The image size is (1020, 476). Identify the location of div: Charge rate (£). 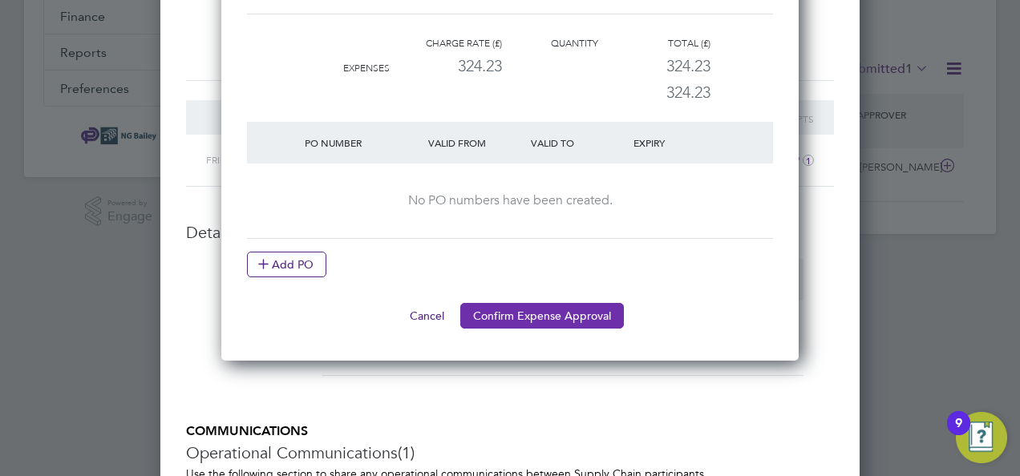
(446, 43).